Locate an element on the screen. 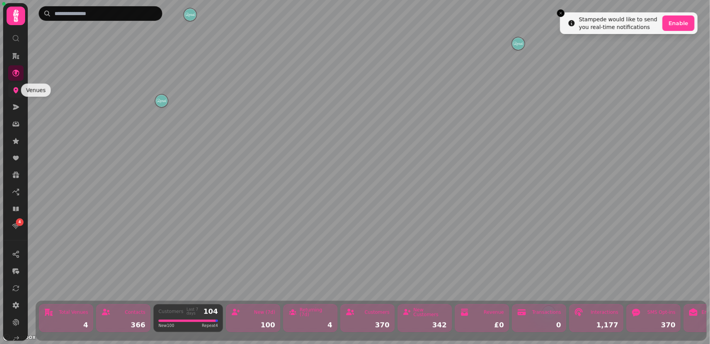  button: Enable is located at coordinates (678, 23).